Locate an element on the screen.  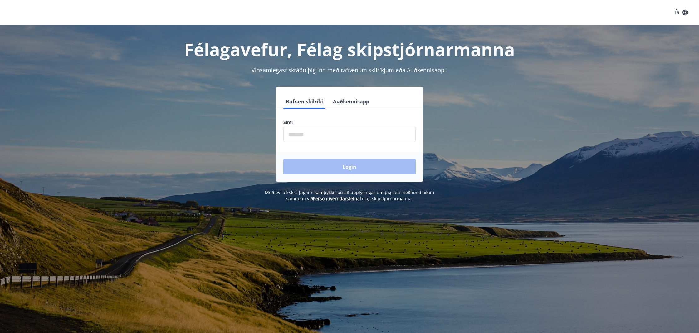
span: Vinsamlegast skráðu þig inn með rafrænum skilríkjum eða Auðkennisappi. is located at coordinates (349, 70).